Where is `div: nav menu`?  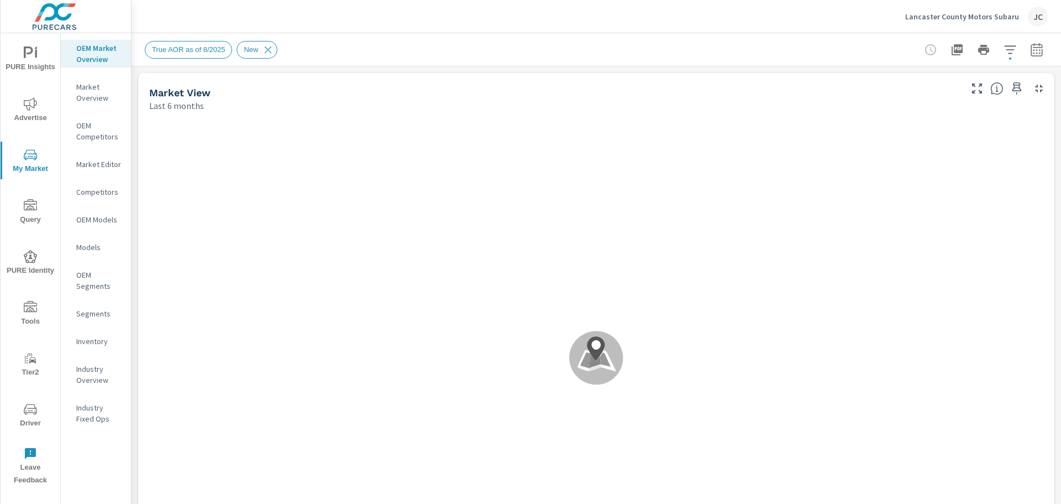 div: nav menu is located at coordinates (30, 262).